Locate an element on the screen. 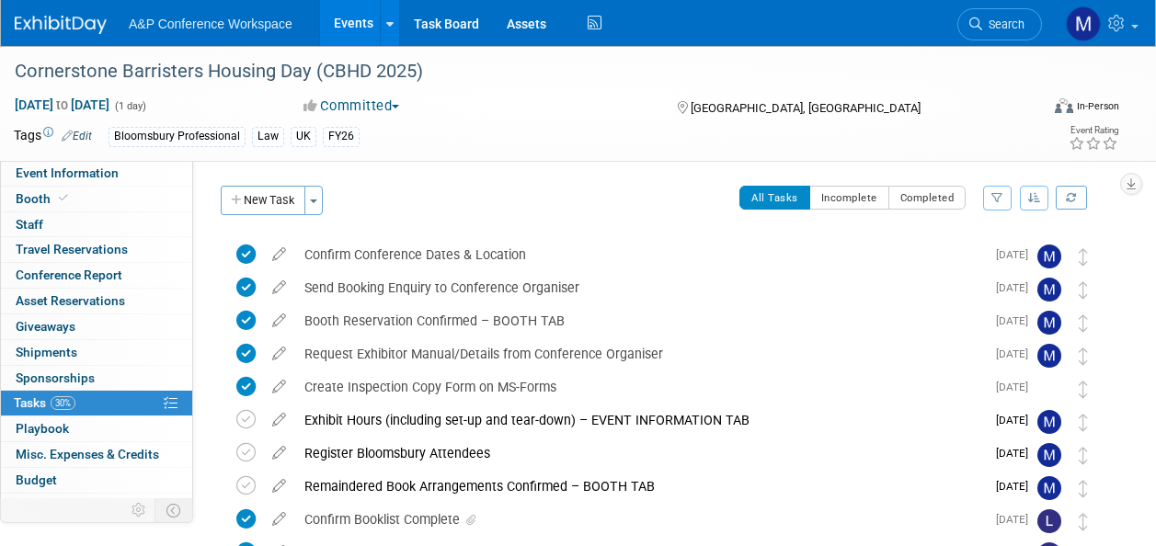 The image size is (1156, 546). td: Personalize Event Tab Strip is located at coordinates (139, 510).